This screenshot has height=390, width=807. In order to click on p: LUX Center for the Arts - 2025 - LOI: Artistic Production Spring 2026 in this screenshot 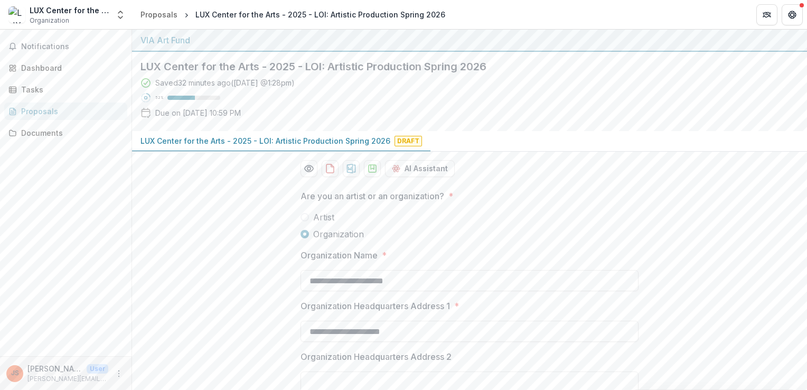, I will do `click(265, 141)`.